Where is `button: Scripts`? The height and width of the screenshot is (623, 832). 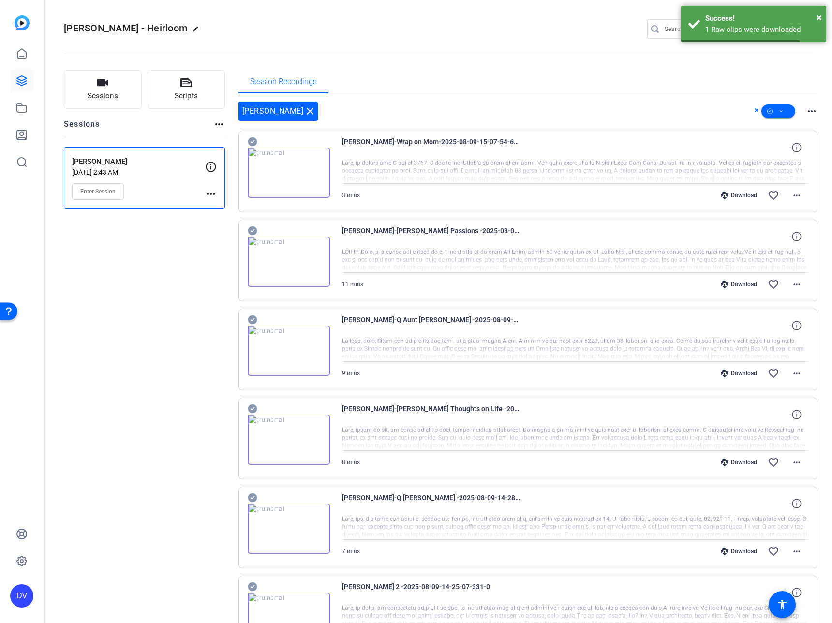
button: Scripts is located at coordinates (186, 90).